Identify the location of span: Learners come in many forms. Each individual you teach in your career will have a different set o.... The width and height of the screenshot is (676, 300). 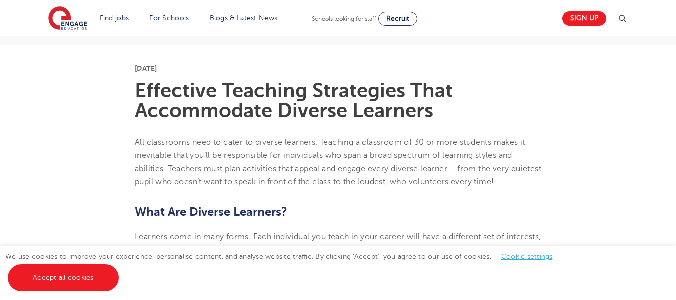
(338, 256).